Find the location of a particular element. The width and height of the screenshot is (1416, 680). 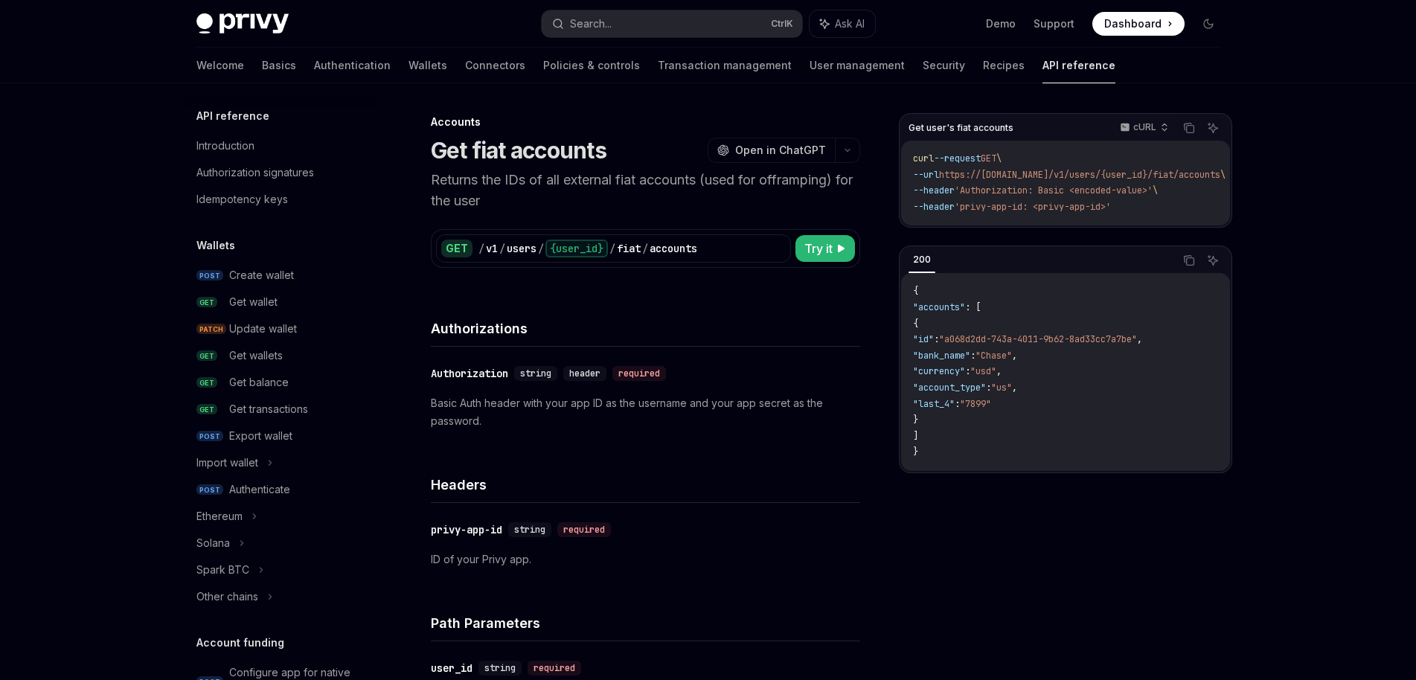

a: GETGet transactions is located at coordinates (280, 409).